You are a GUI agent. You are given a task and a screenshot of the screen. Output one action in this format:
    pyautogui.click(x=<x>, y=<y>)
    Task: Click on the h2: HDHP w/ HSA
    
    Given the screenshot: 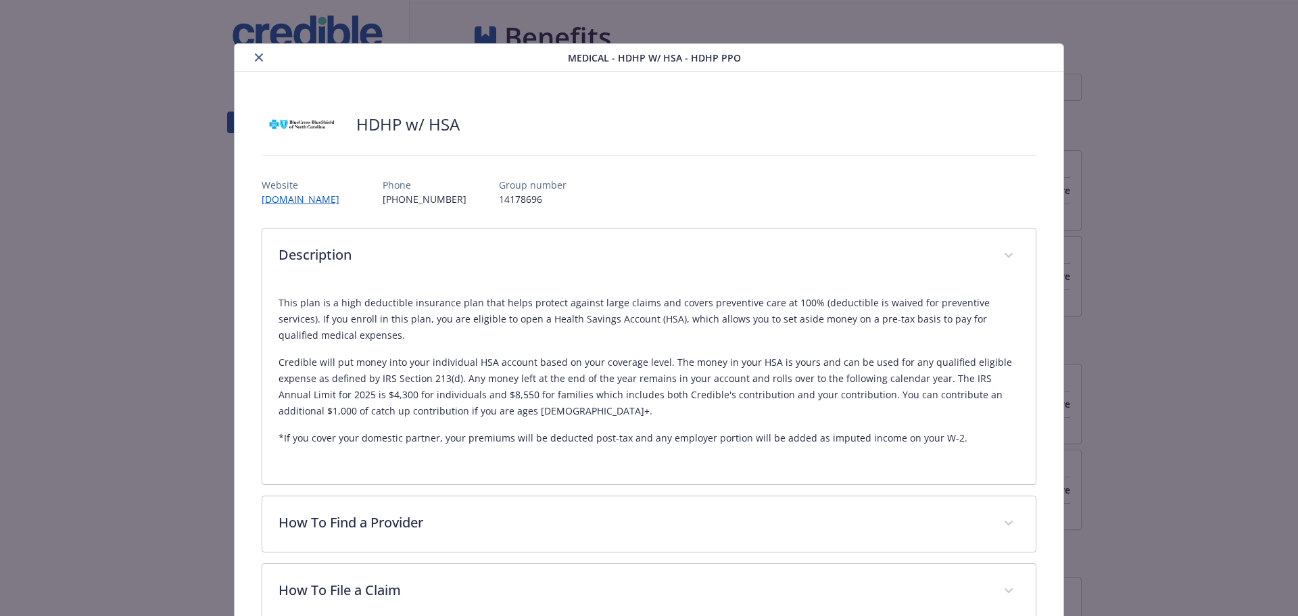 What is the action you would take?
    pyautogui.click(x=408, y=124)
    